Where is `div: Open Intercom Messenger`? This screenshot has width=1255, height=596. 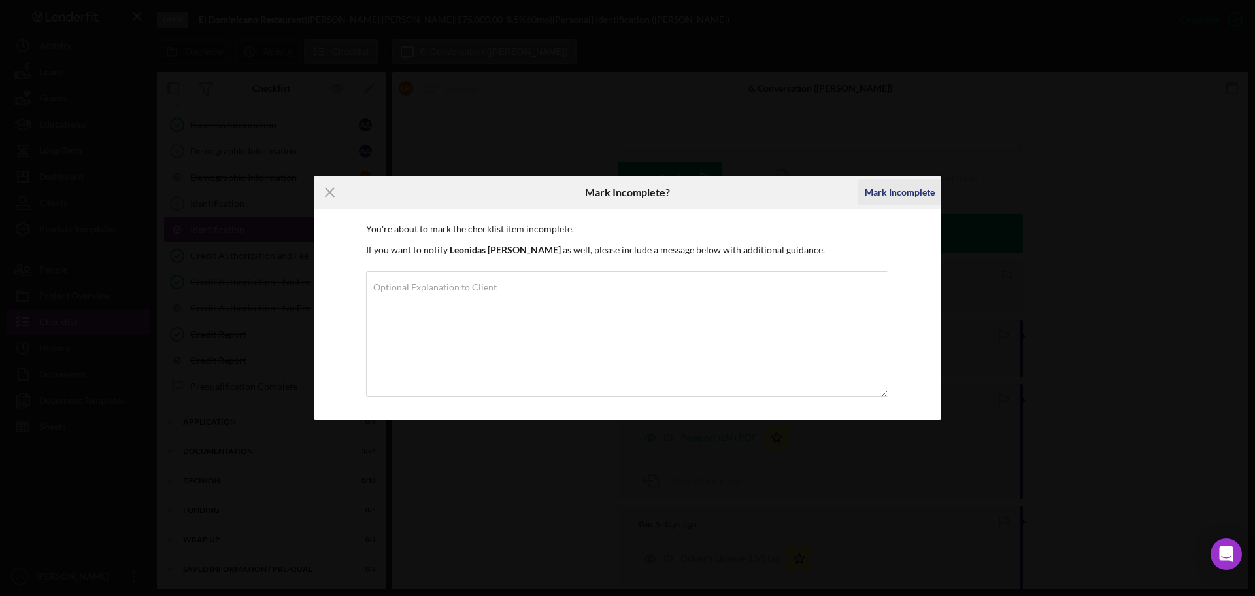
div: Open Intercom Messenger is located at coordinates (1226, 554).